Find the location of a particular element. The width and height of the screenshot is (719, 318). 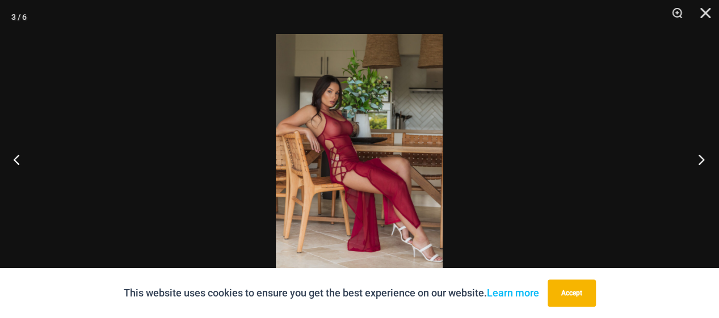

p: This website uses cookies to ensure you get the best experience on our website. is located at coordinates (331, 293).